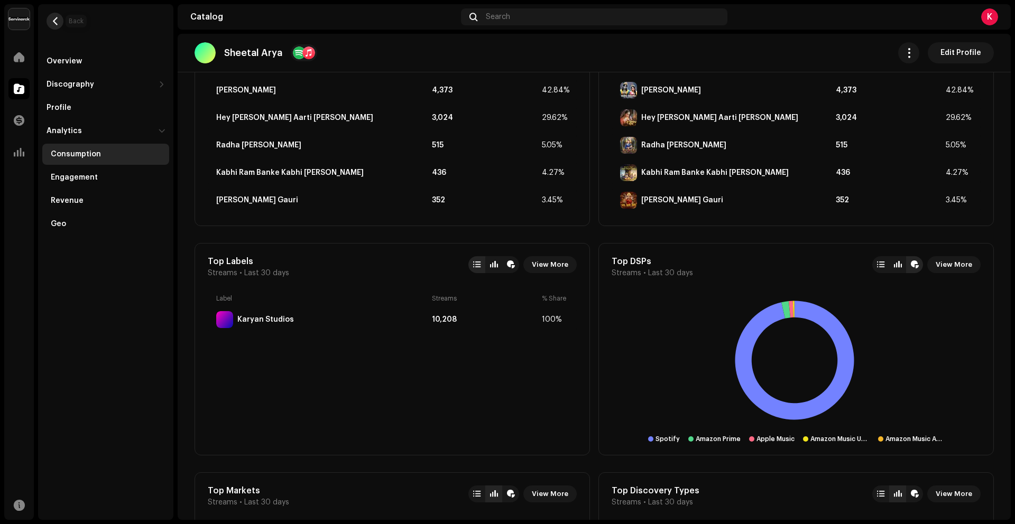 The width and height of the screenshot is (1015, 524). Describe the element at coordinates (58, 224) in the screenshot. I see `div: Geo` at that location.